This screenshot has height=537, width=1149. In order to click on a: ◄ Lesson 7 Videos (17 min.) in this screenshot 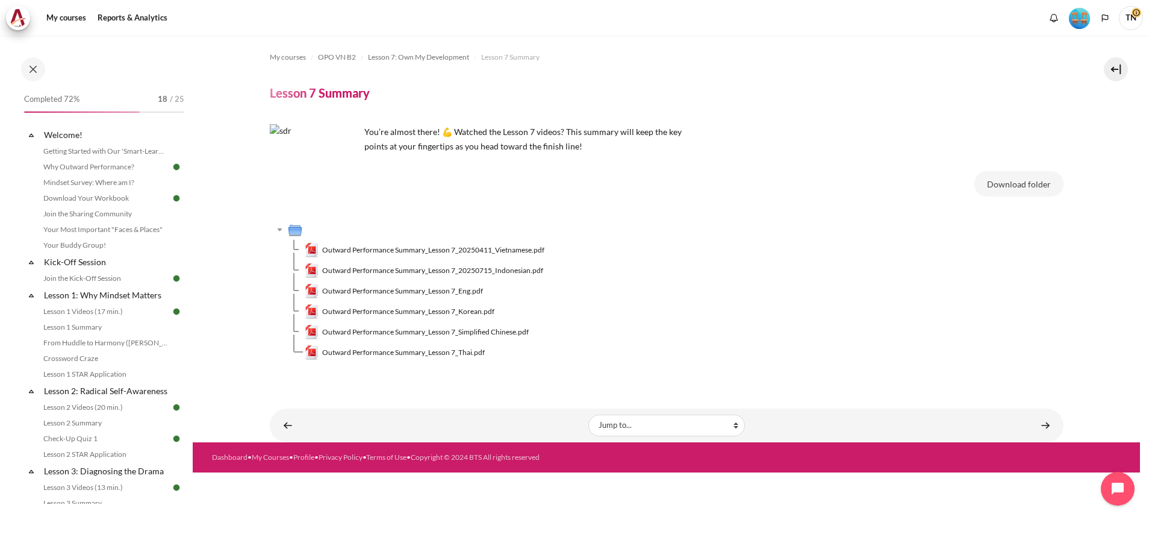, I will do `click(288, 425)`.